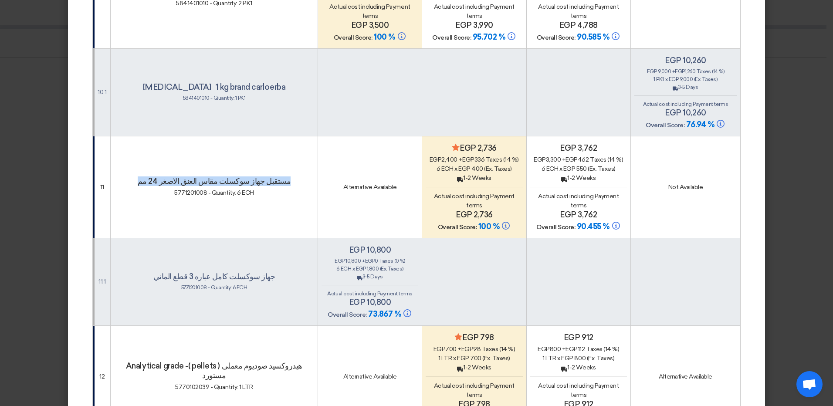 This screenshot has height=406, width=833. What do you see at coordinates (686, 187) in the screenshot?
I see `div: Not Available` at bounding box center [686, 187].